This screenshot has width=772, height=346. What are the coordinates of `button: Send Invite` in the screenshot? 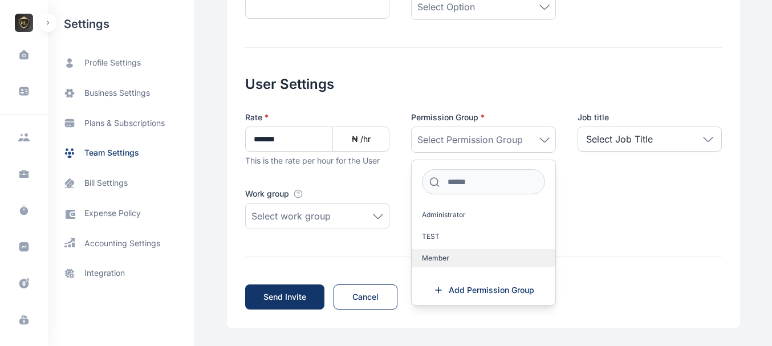 It's located at (285, 297).